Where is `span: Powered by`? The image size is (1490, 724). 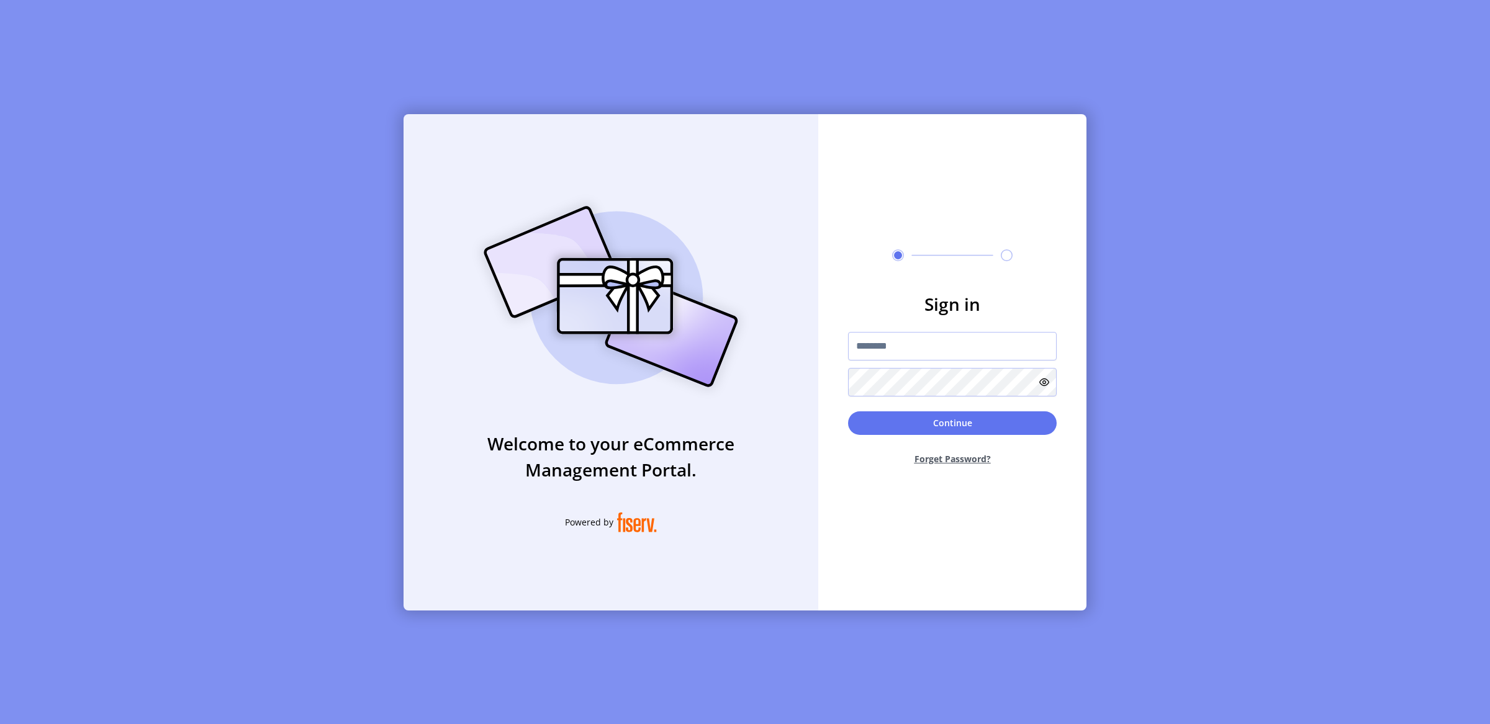
span: Powered by is located at coordinates (589, 522).